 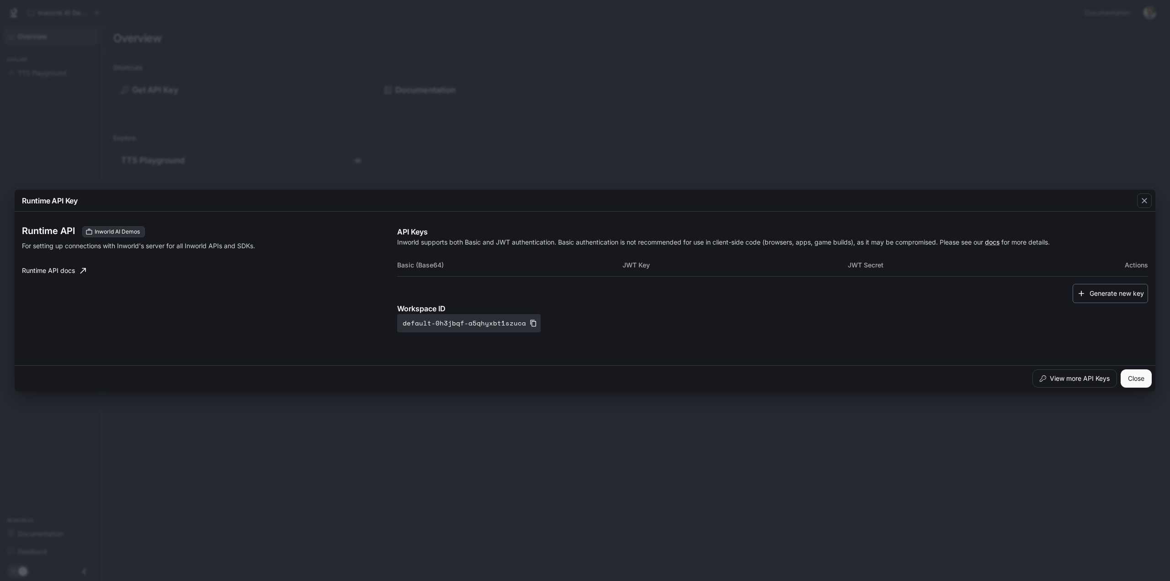 I want to click on button: Generate new key, so click(x=1110, y=293).